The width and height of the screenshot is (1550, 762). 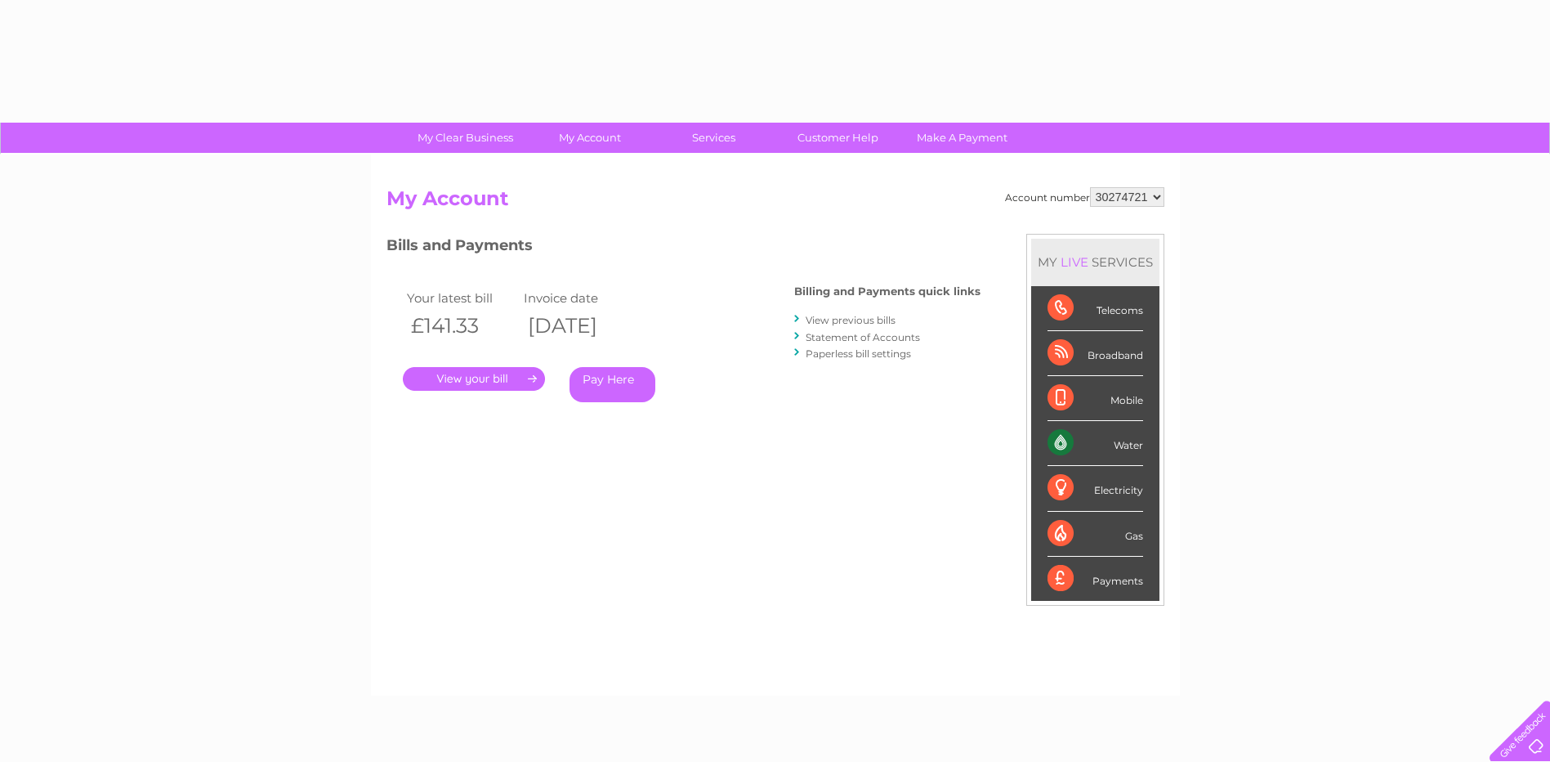 I want to click on a: View previous bills, so click(x=851, y=320).